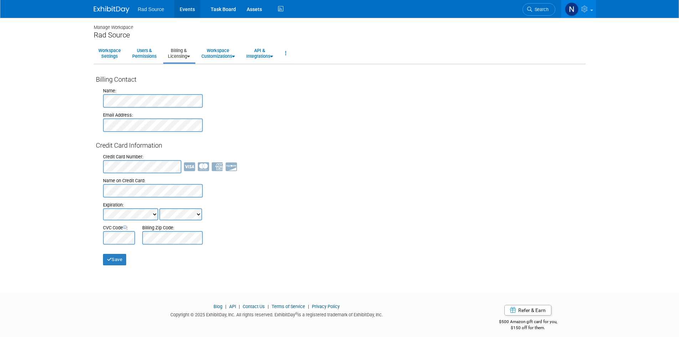 This screenshot has height=337, width=679. I want to click on div: Credit Card Number:, so click(343, 157).